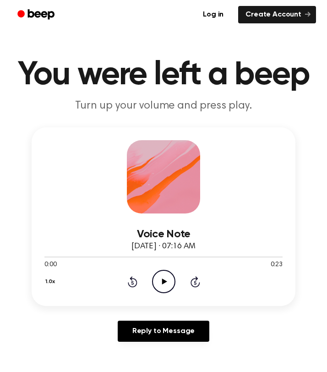 This screenshot has width=327, height=372. What do you see at coordinates (37, 15) in the screenshot?
I see `a: Beep` at bounding box center [37, 15].